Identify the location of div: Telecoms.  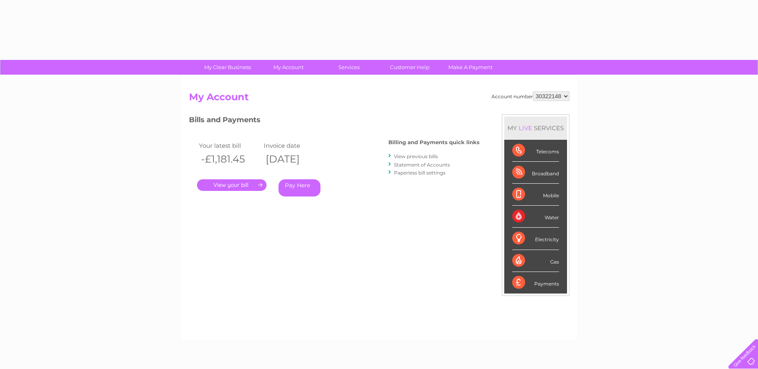
(535, 151).